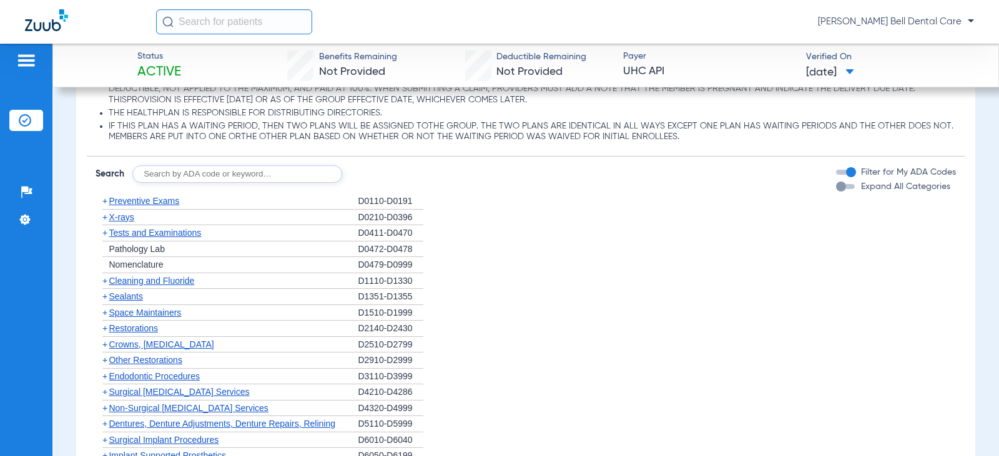  What do you see at coordinates (390, 393) in the screenshot?
I see `div: D4210-D4286` at bounding box center [390, 393].